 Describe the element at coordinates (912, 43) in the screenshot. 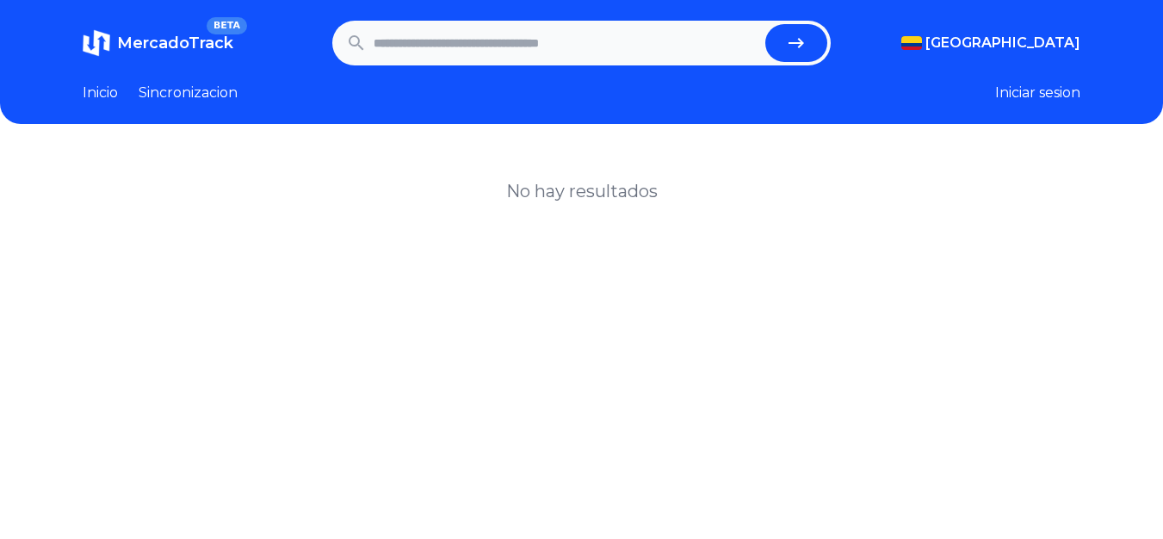

I see `img: Colombia` at that location.